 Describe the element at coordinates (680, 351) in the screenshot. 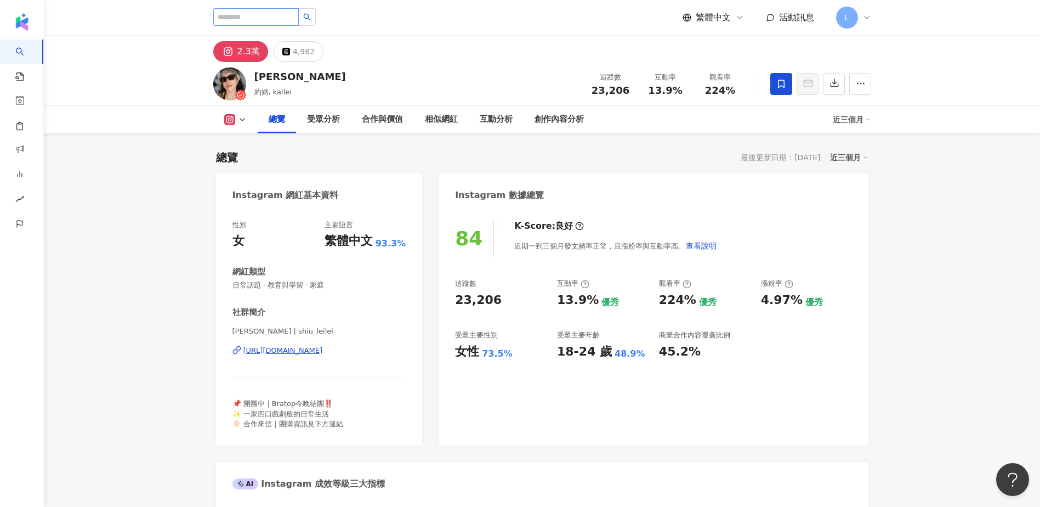

I see `div: 45.2%` at that location.